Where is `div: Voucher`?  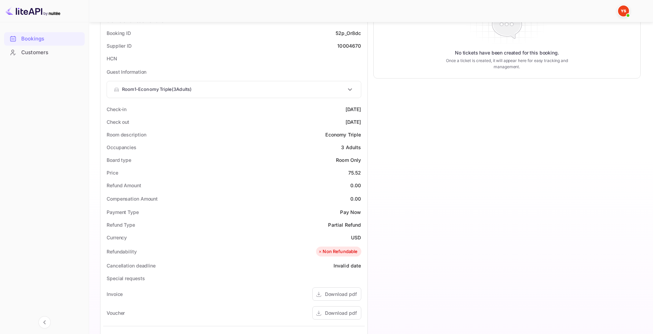 div: Voucher is located at coordinates (116, 313).